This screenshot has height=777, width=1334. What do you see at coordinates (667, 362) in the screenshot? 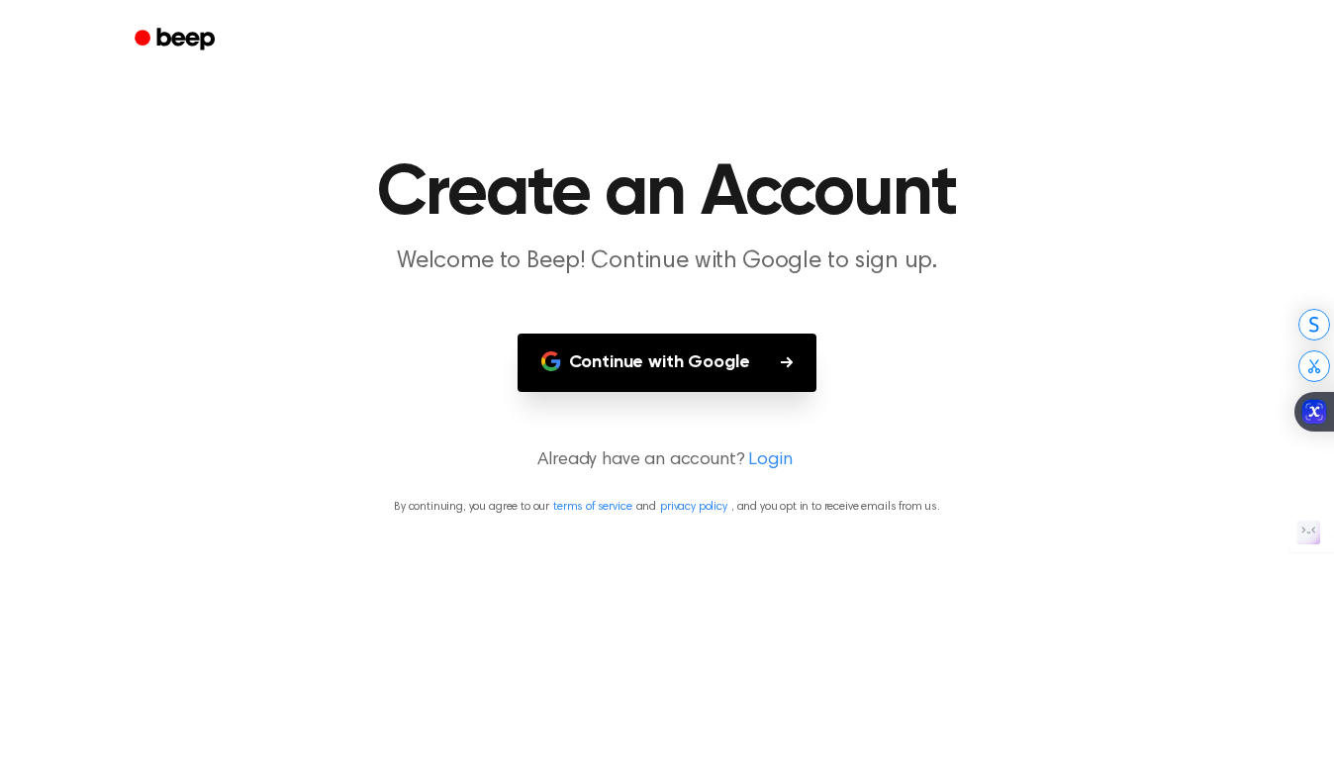
I see `button: Continue with Google` at bounding box center [667, 362].